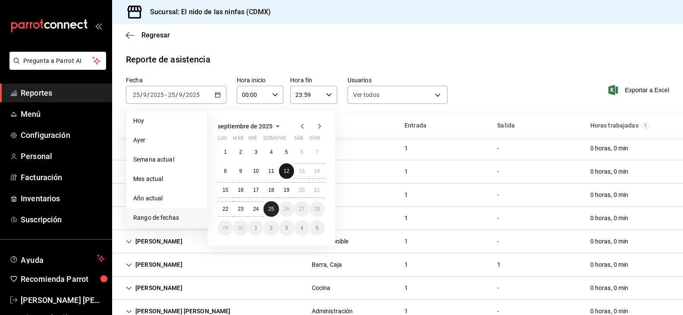 The height and width of the screenshot is (315, 683). What do you see at coordinates (301, 171) in the screenshot?
I see `abbr: 13 de septiembre de 2025` at bounding box center [301, 171].